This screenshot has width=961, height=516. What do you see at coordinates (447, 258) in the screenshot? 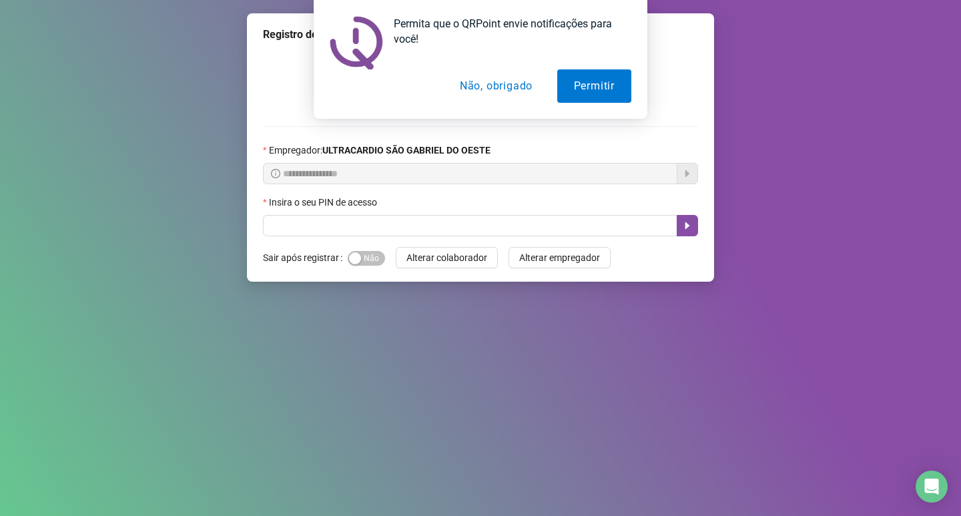
I see `button: Alterar colaborador` at bounding box center [447, 258].